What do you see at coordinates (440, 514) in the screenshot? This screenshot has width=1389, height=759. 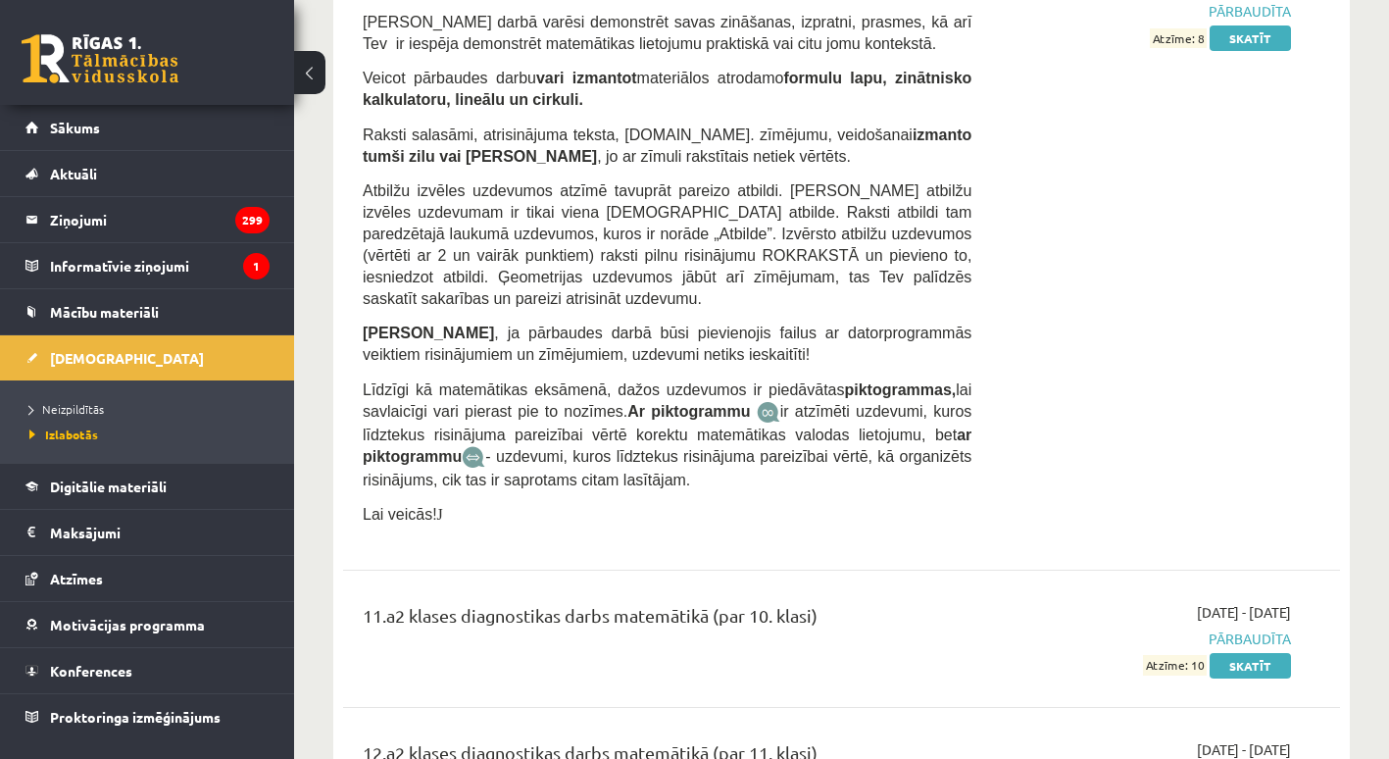 I see `span: J` at bounding box center [440, 514].